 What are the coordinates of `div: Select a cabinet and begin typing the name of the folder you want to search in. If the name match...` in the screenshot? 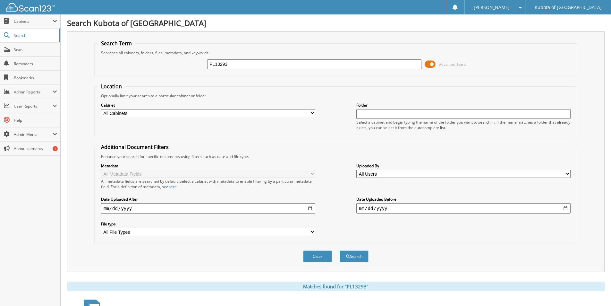 It's located at (463, 125).